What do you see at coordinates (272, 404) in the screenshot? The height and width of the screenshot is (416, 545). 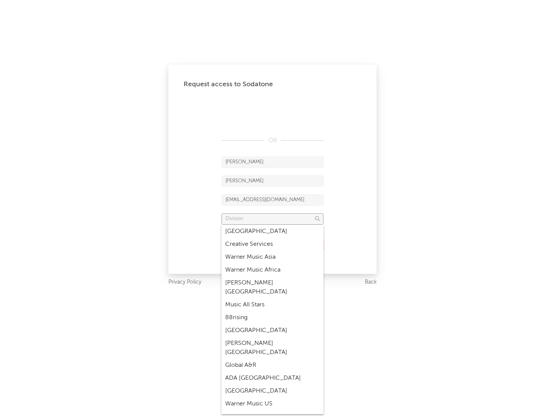 I see `div: Warner Music US` at bounding box center [272, 404].